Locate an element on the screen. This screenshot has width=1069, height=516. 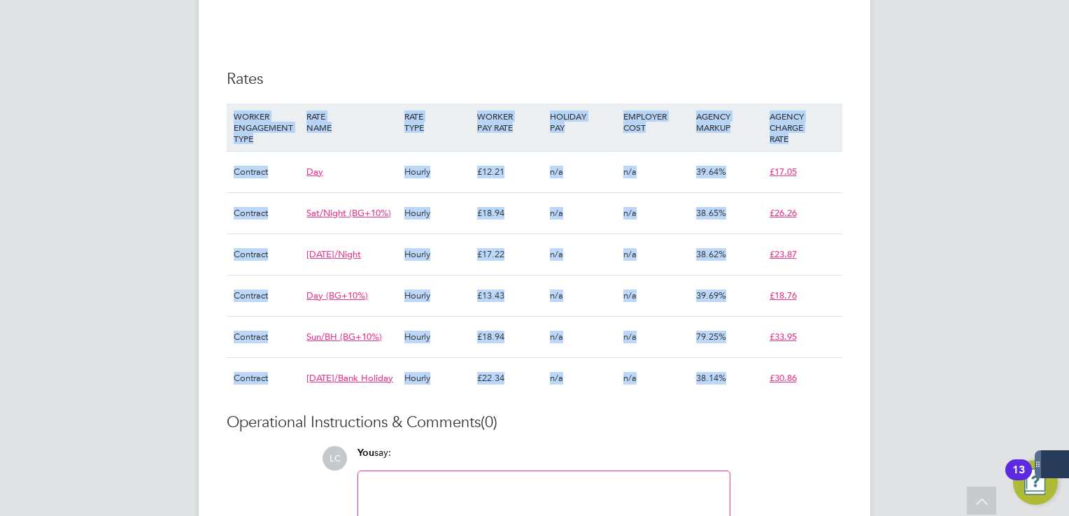
span: £23.87 is located at coordinates (783, 254).